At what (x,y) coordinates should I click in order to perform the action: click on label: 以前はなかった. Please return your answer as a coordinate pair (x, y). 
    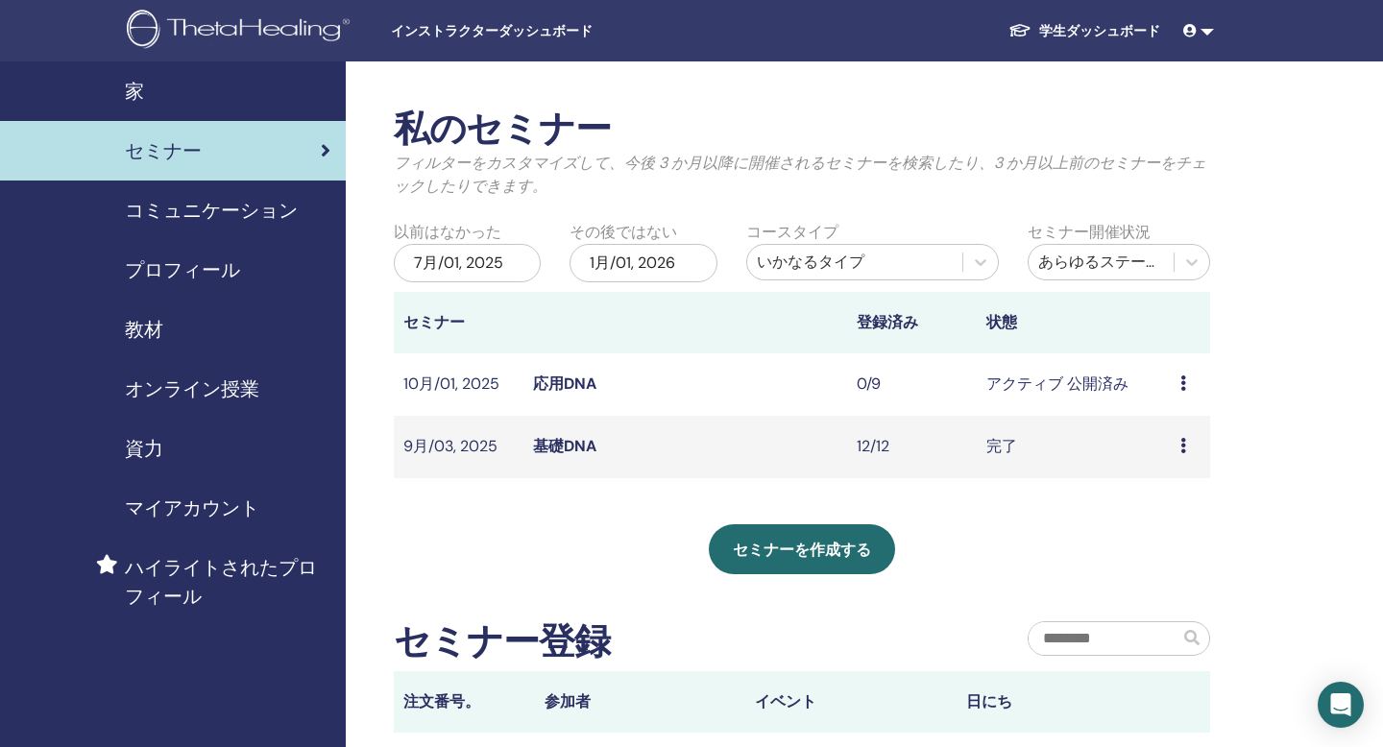
    Looking at the image, I should click on (448, 232).